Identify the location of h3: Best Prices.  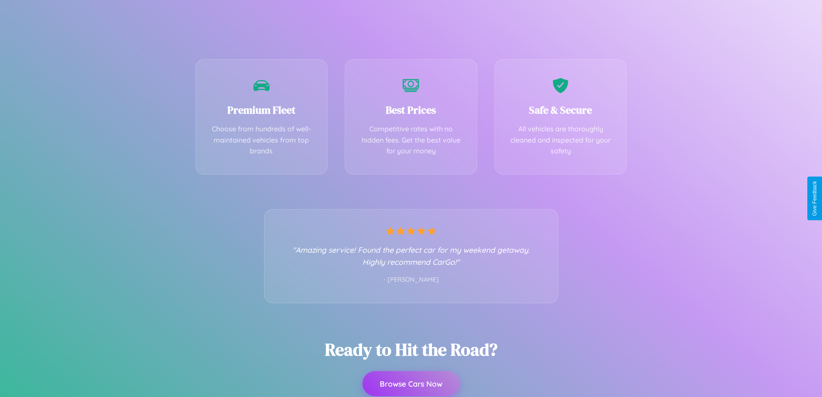
(411, 110).